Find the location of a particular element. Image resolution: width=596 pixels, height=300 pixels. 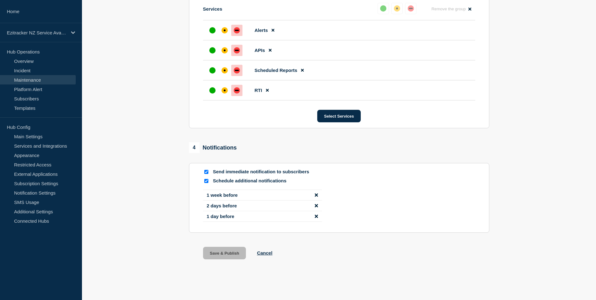

span: APIs is located at coordinates (260, 50).